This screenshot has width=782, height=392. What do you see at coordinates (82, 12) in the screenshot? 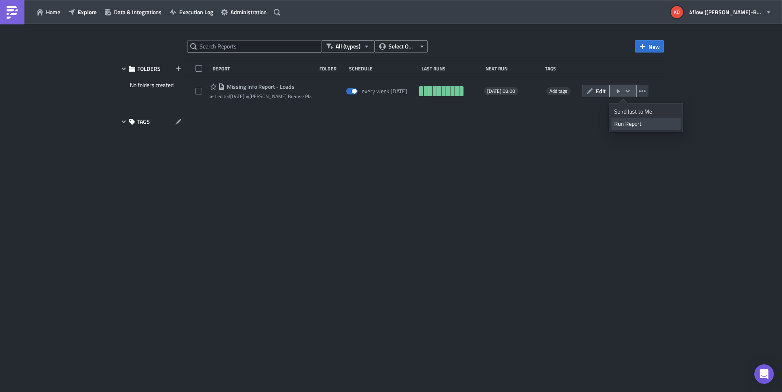
I see `a: Explore` at bounding box center [82, 12].